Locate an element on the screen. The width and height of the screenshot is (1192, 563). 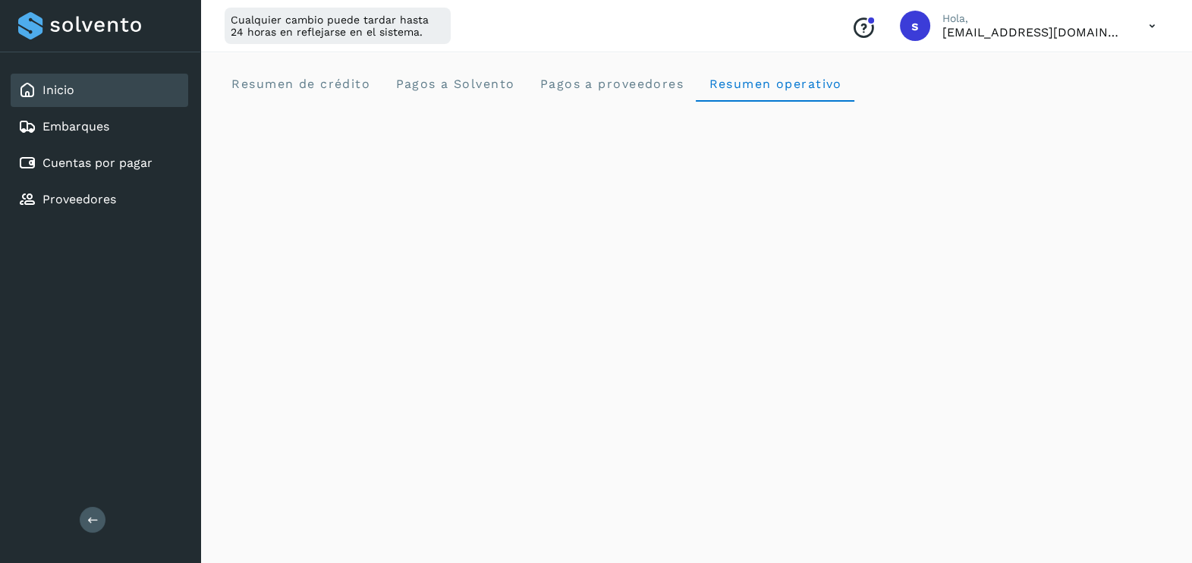
p: Hola, is located at coordinates (1034, 18).